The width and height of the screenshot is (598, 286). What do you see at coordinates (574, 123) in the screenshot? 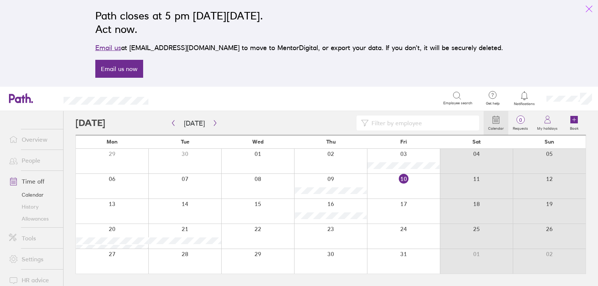
I see `a: Book` at bounding box center [574, 123].